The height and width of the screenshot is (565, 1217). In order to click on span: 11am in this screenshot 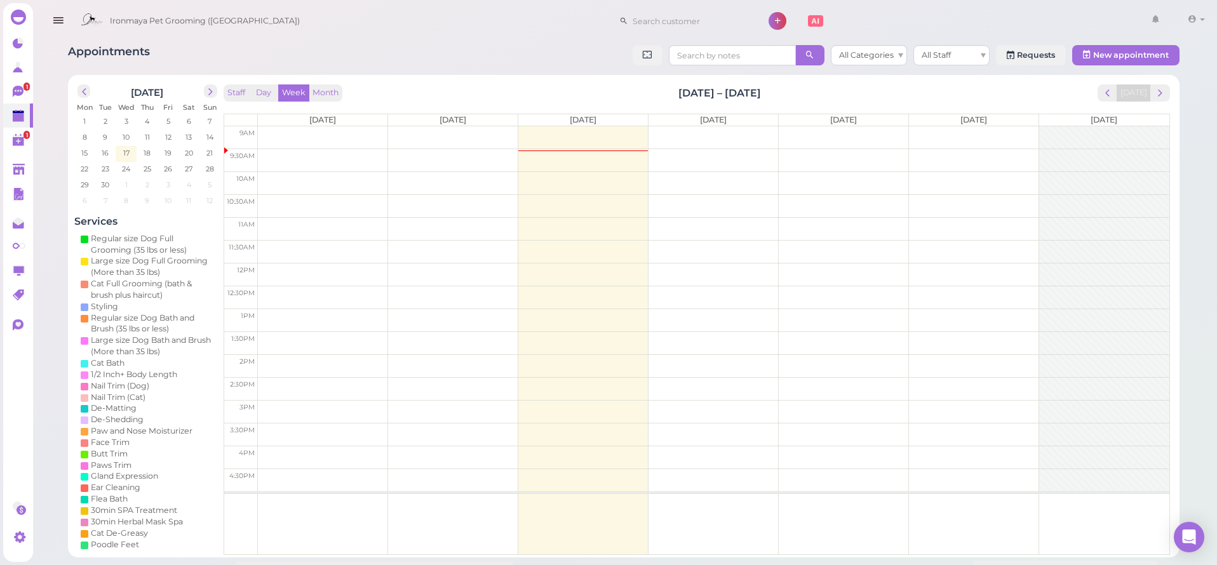, I will do `click(246, 224)`.